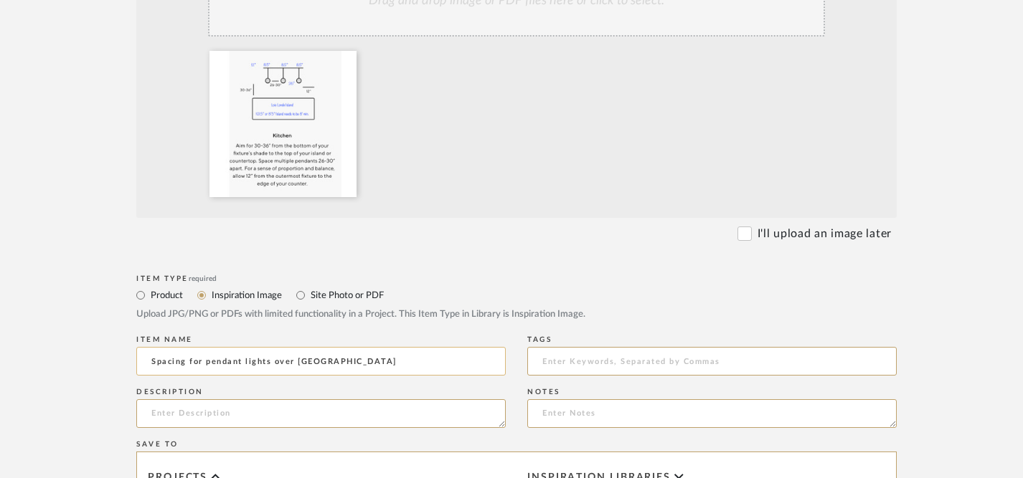 The height and width of the screenshot is (478, 1023). What do you see at coordinates (321, 392) in the screenshot?
I see `div: Description` at bounding box center [321, 392].